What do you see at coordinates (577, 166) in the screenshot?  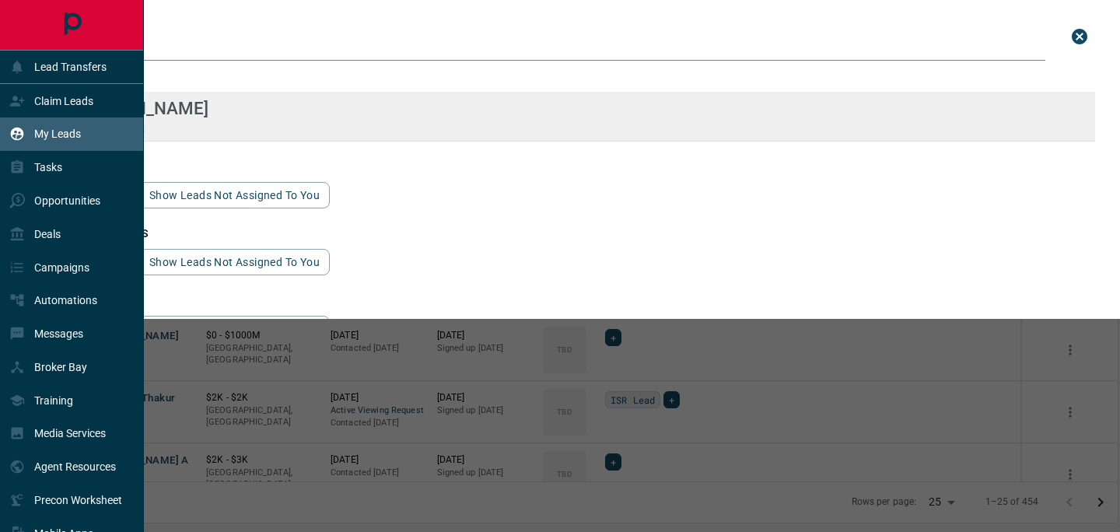 I see `h3: email matches` at bounding box center [577, 166].